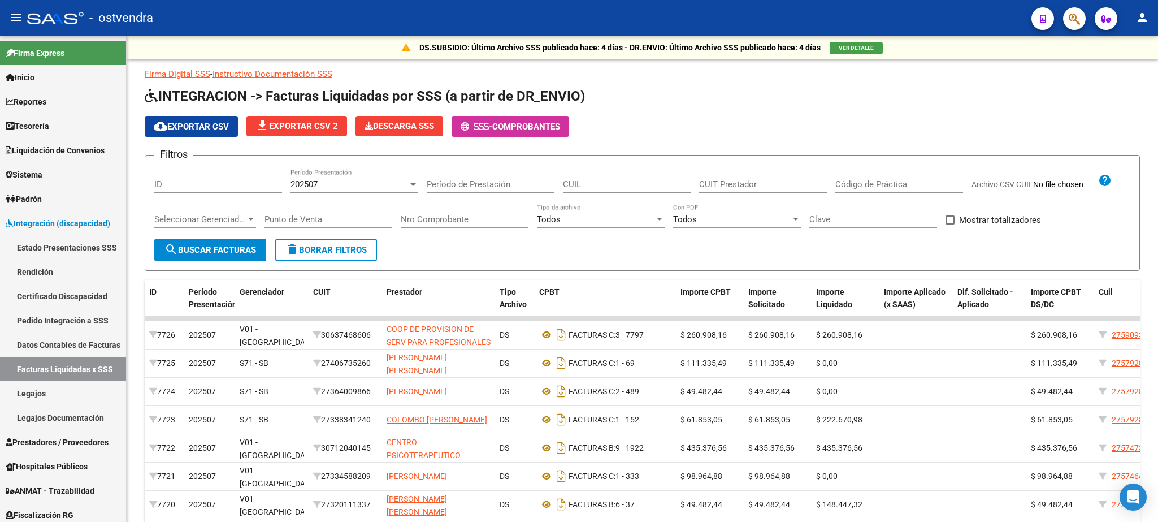 This screenshot has width=1158, height=522. I want to click on div: 1 - 152, so click(605, 419).